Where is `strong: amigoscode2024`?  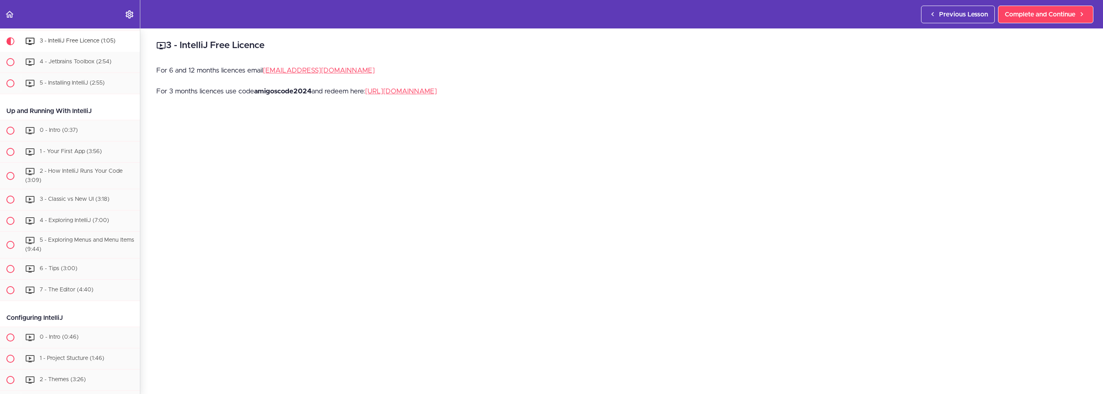
strong: amigoscode2024 is located at coordinates (282, 91).